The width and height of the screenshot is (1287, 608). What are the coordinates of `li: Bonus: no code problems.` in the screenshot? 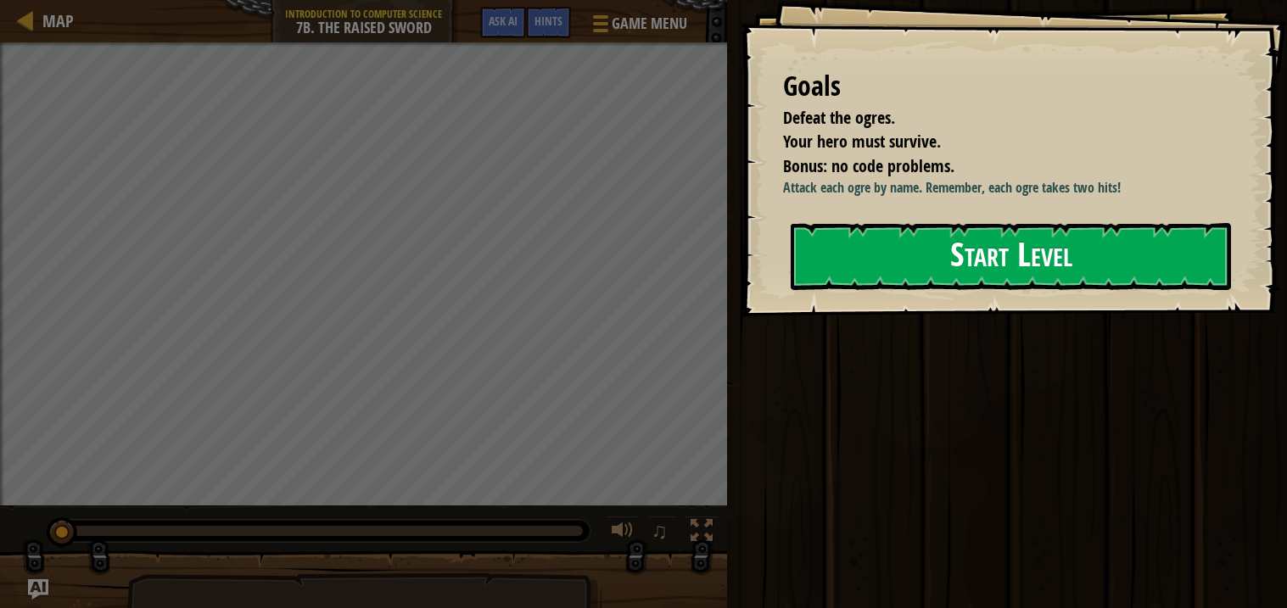 It's located at (992, 166).